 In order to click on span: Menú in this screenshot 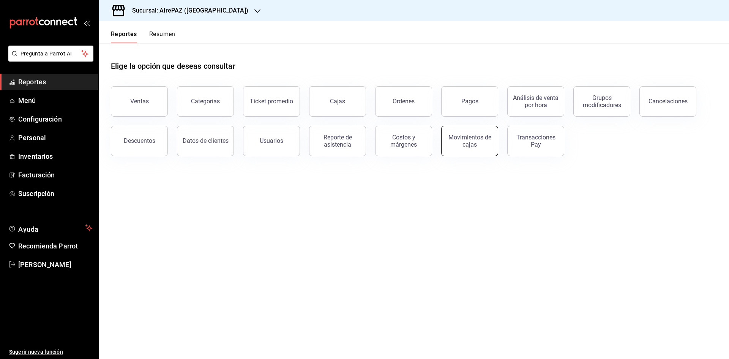, I will do `click(55, 100)`.